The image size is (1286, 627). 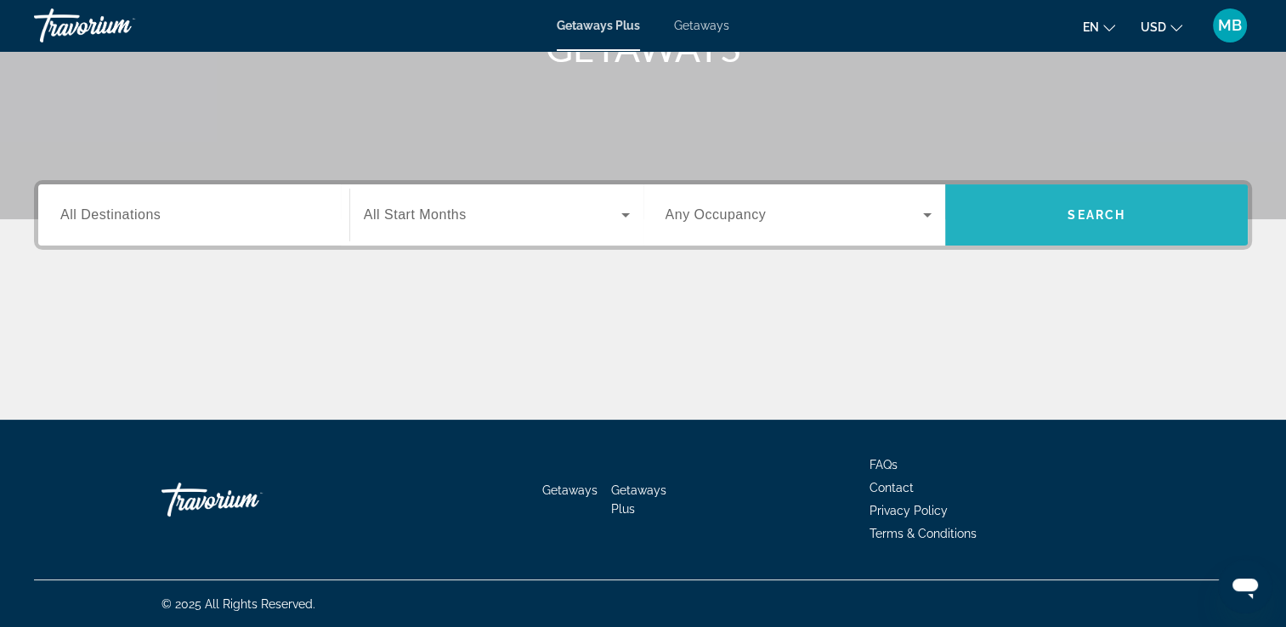 What do you see at coordinates (923, 534) in the screenshot?
I see `a: Terms & Conditions` at bounding box center [923, 534].